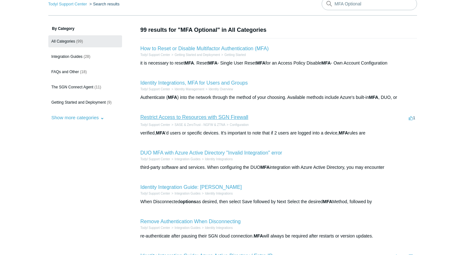 The width and height of the screenshot is (465, 255). I want to click on span: (9), so click(109, 102).